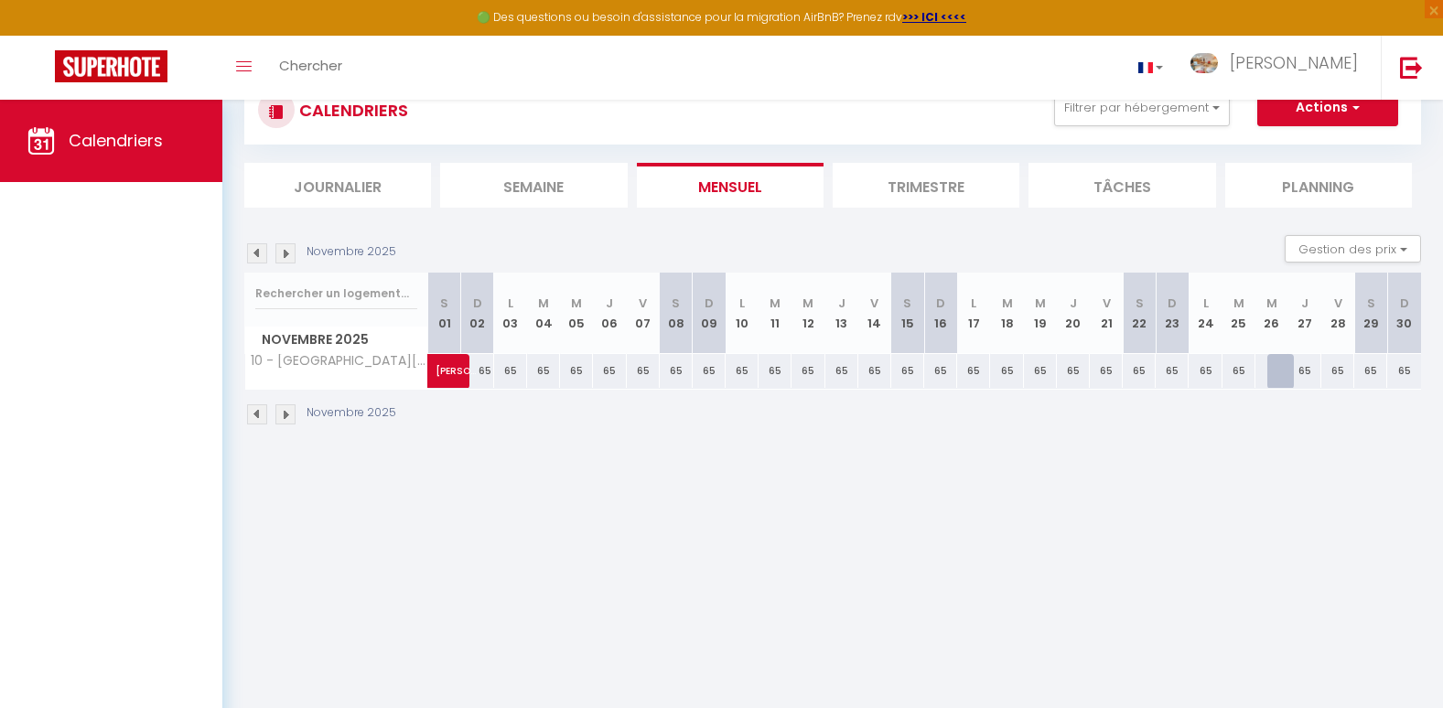  I want to click on th: 05, so click(576, 313).